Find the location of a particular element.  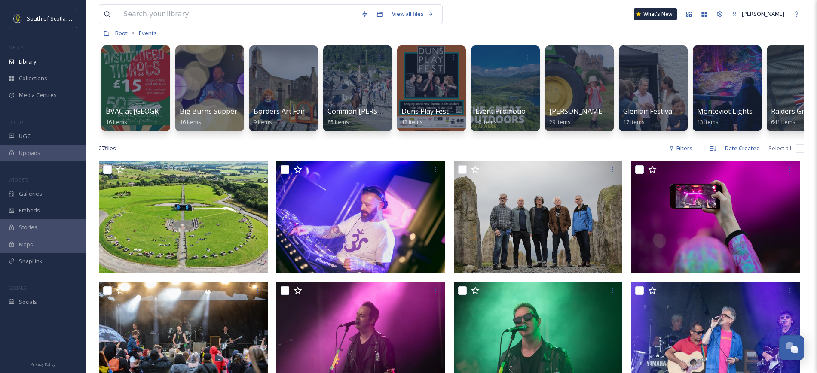

span: Stories is located at coordinates (28, 227).